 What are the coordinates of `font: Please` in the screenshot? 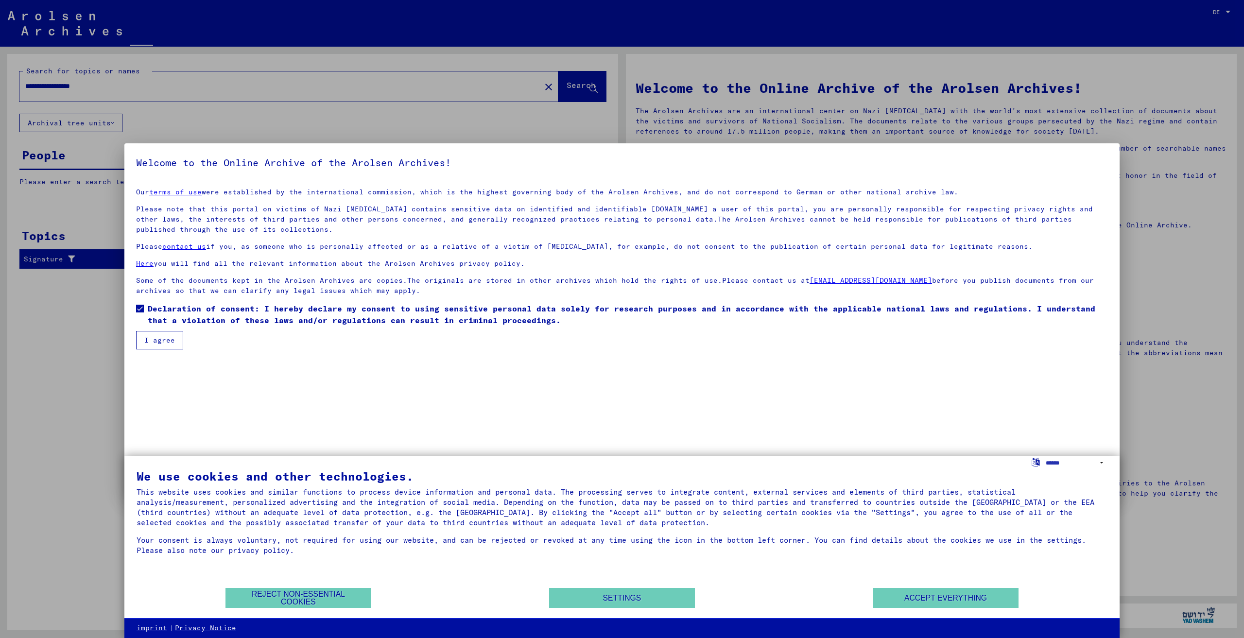 It's located at (149, 246).